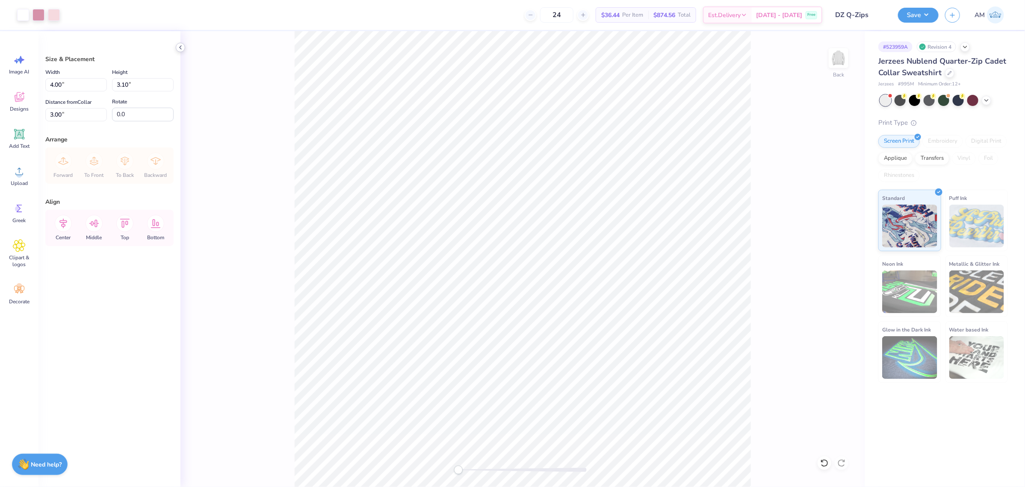  I want to click on label: Width, so click(53, 72).